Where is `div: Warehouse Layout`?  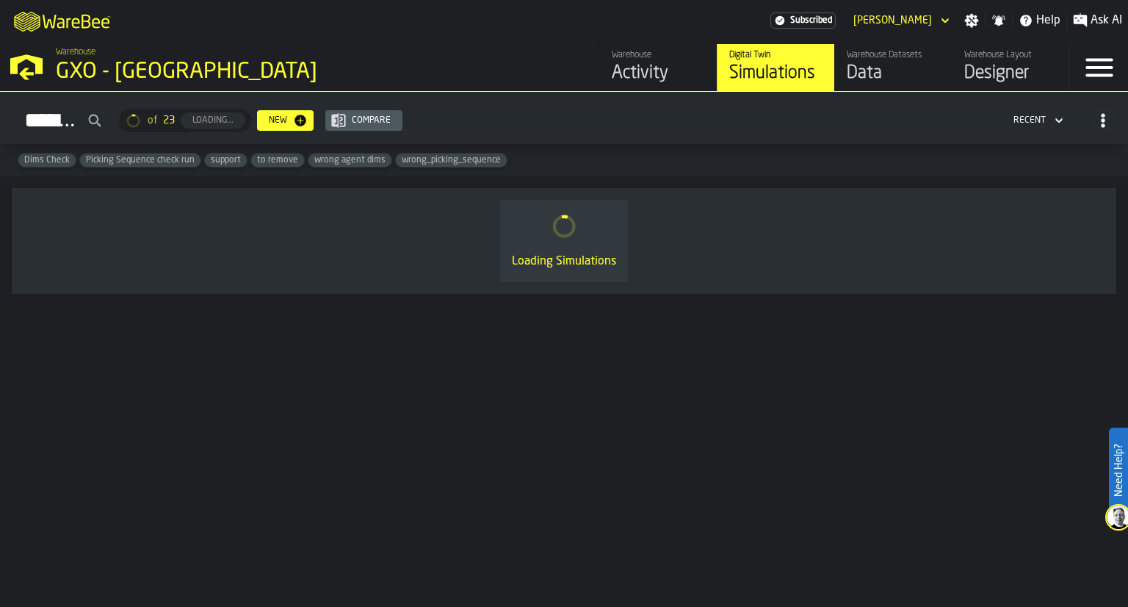
div: Warehouse Layout is located at coordinates (1010, 55).